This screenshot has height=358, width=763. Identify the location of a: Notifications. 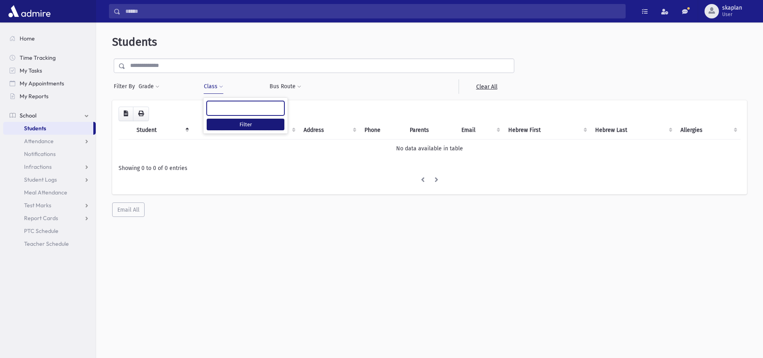
(49, 154).